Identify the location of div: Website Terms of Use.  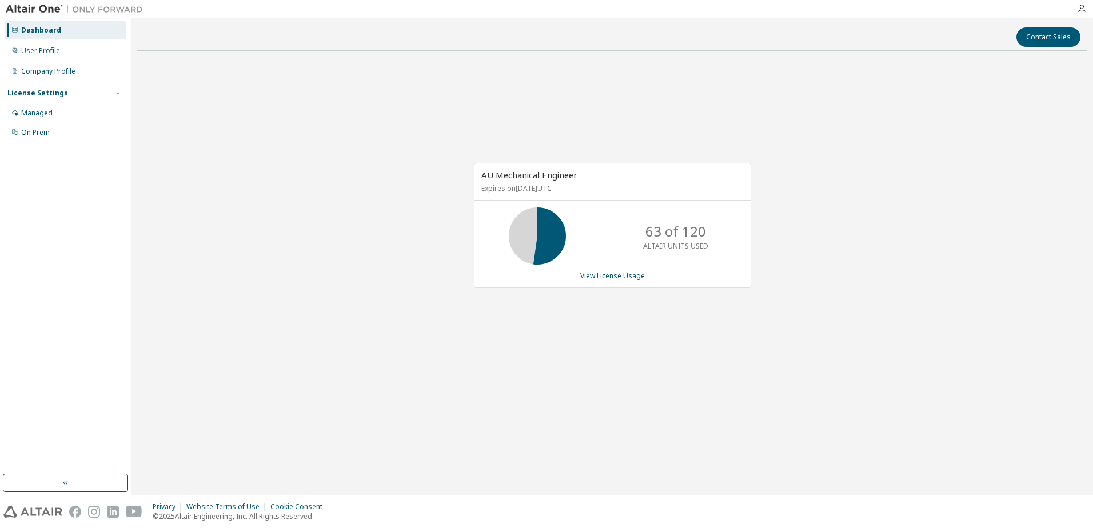
(228, 507).